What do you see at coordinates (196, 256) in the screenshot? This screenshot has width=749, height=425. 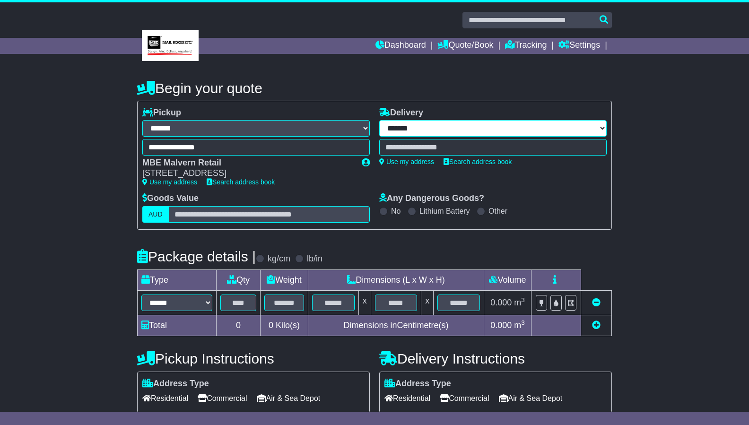 I see `h4: Package details |` at bounding box center [196, 256].